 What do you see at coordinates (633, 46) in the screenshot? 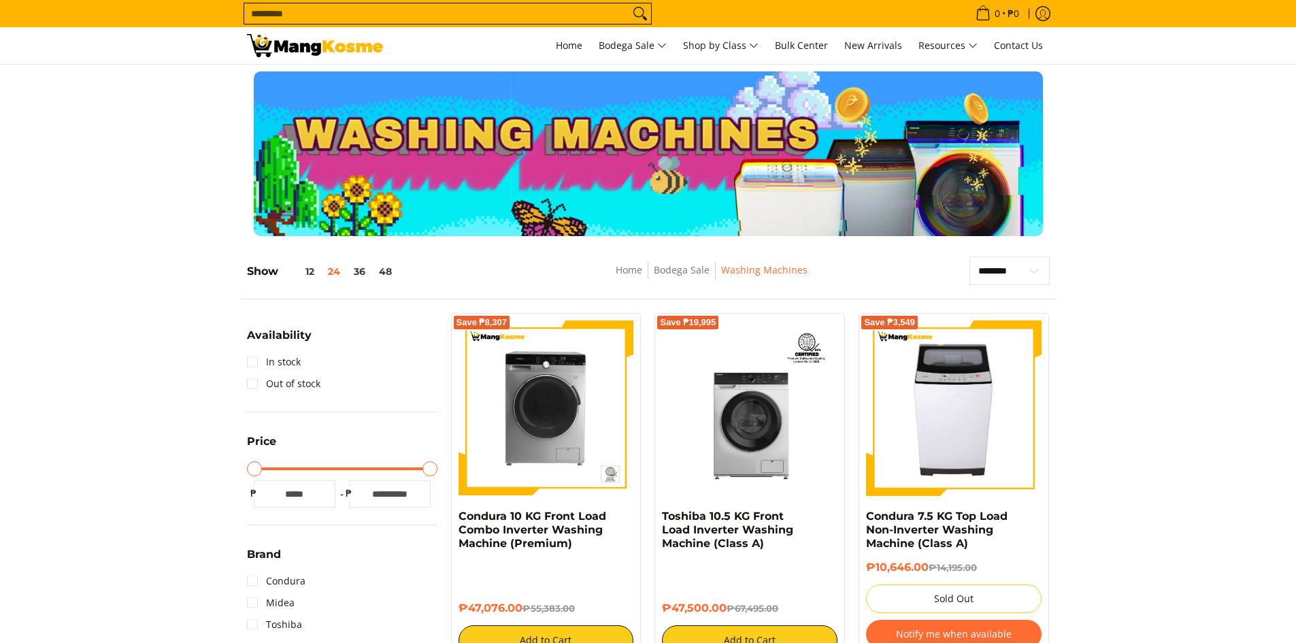
I see `span: Bodega Sale` at bounding box center [633, 46].